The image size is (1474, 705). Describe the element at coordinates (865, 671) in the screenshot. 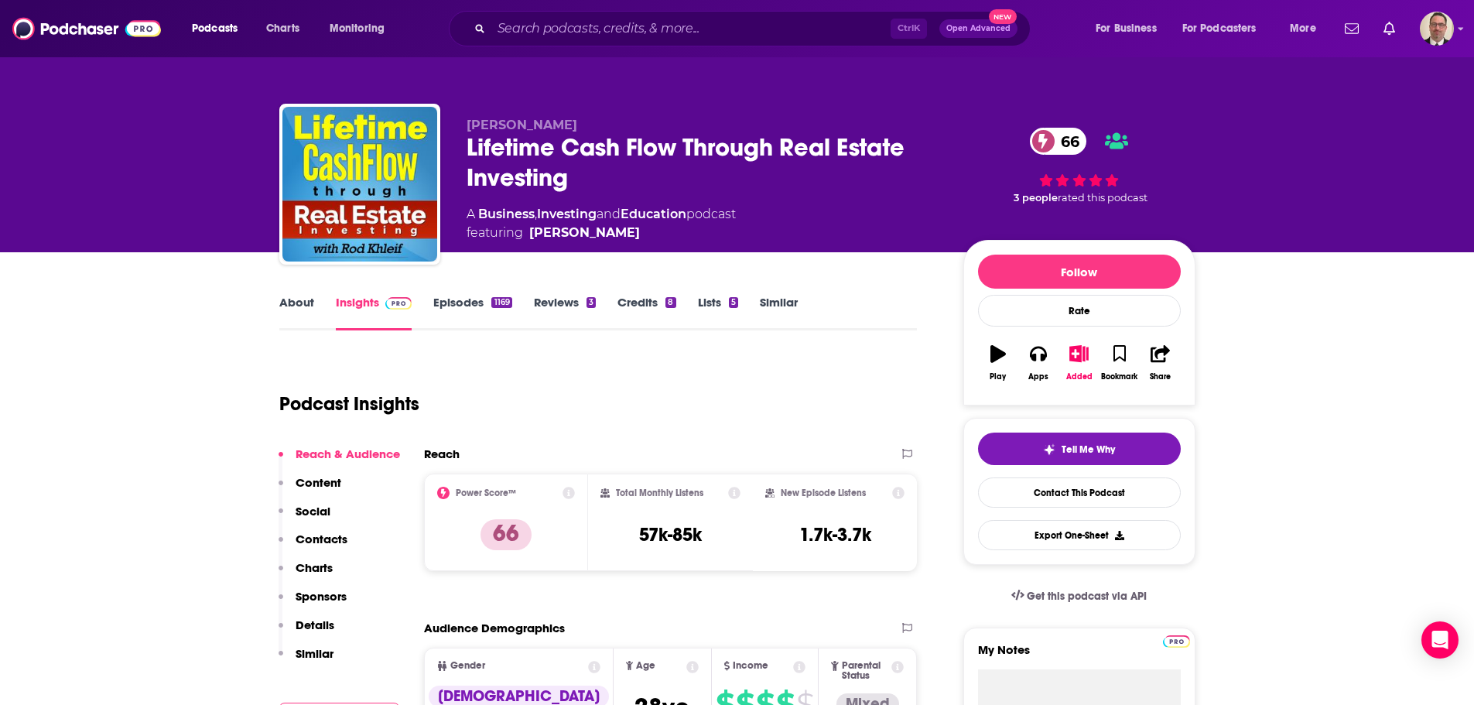

I see `span: Parental Status` at that location.